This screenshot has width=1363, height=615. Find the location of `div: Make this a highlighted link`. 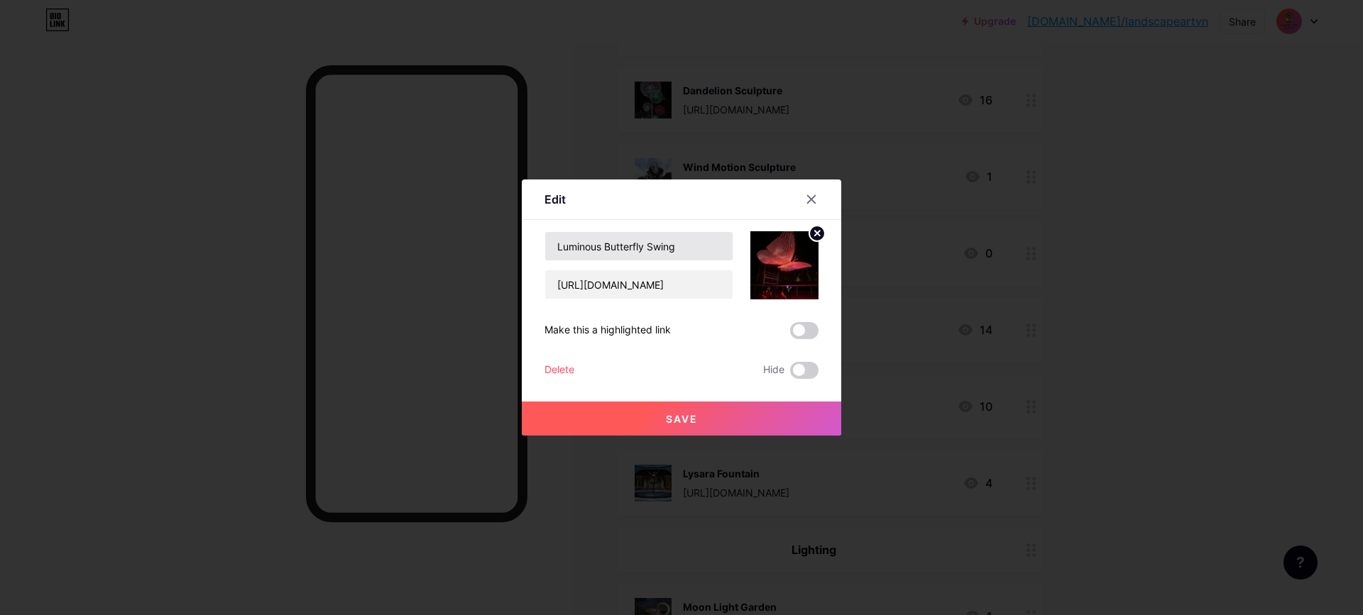

div: Make this a highlighted link is located at coordinates (607, 331).